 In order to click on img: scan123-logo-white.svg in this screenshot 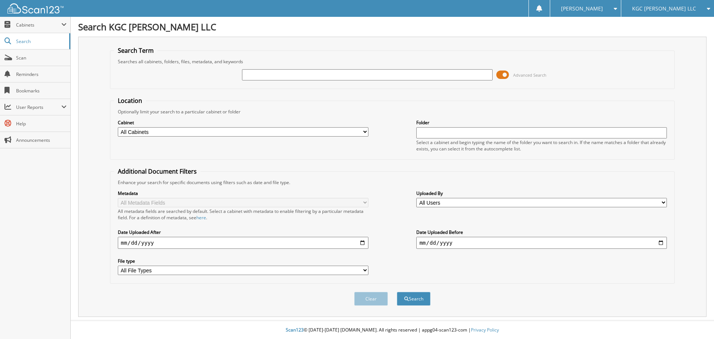, I will do `click(36, 8)`.